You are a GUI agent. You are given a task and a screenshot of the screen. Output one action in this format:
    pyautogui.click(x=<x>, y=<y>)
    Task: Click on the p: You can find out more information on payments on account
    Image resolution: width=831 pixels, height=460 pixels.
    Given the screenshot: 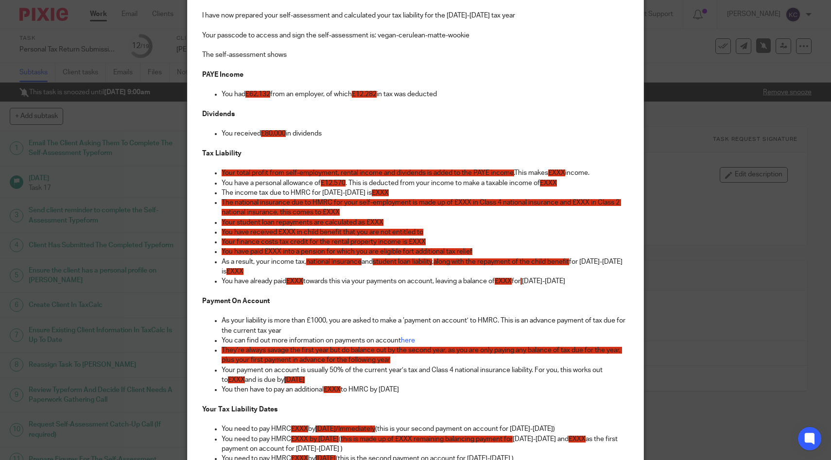 What is the action you would take?
    pyautogui.click(x=425, y=341)
    